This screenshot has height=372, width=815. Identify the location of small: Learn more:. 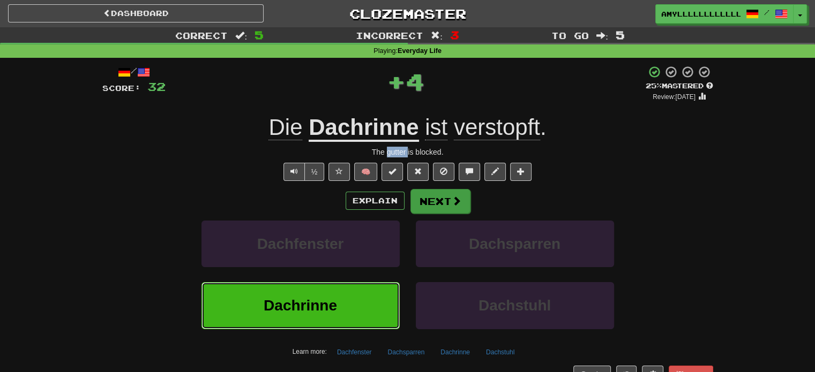
(310, 352).